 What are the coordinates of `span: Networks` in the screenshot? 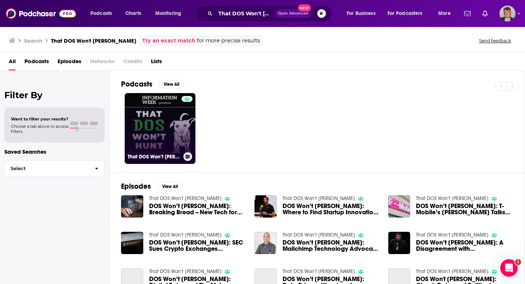 It's located at (102, 63).